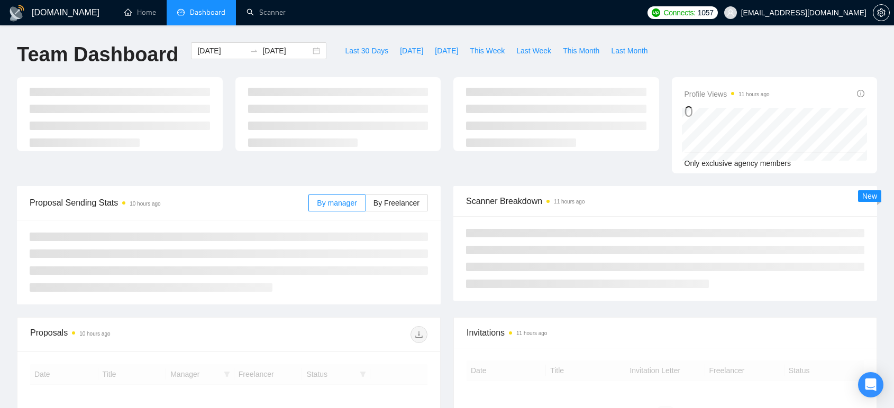  Describe the element at coordinates (534, 51) in the screenshot. I see `button: Last Week` at that location.